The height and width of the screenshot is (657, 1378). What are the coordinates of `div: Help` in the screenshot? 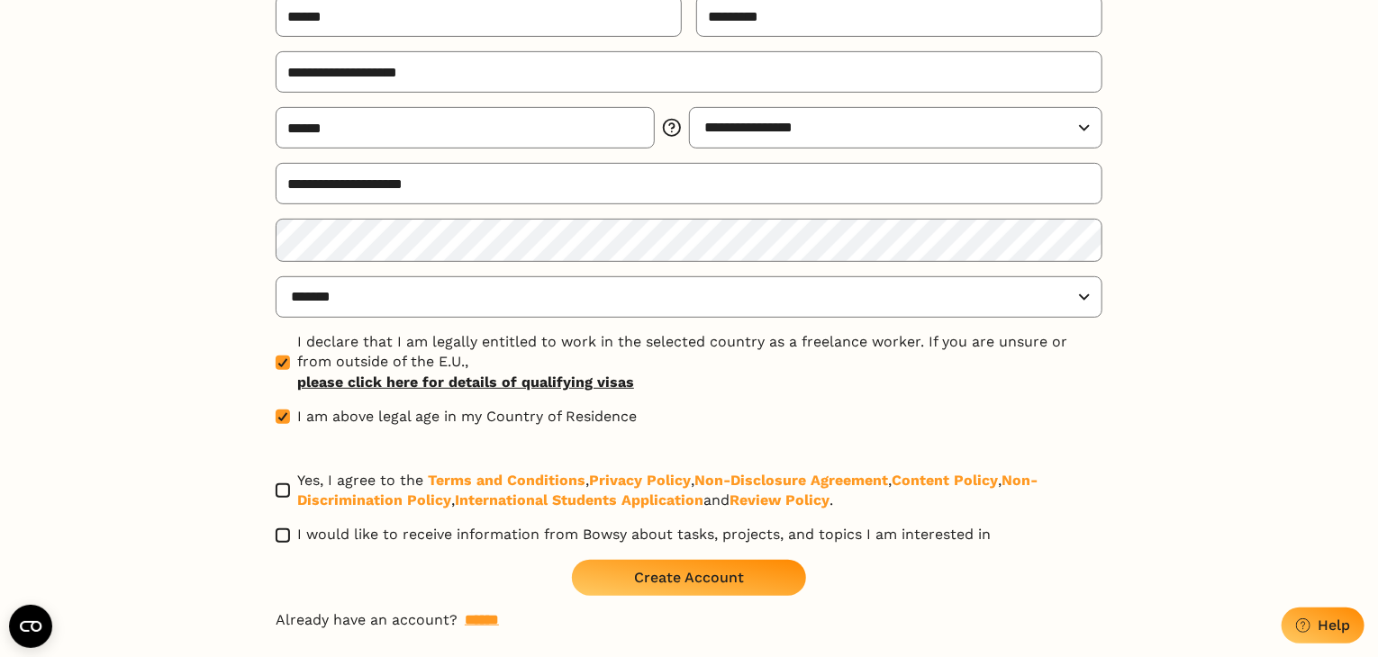 It's located at (1333, 625).